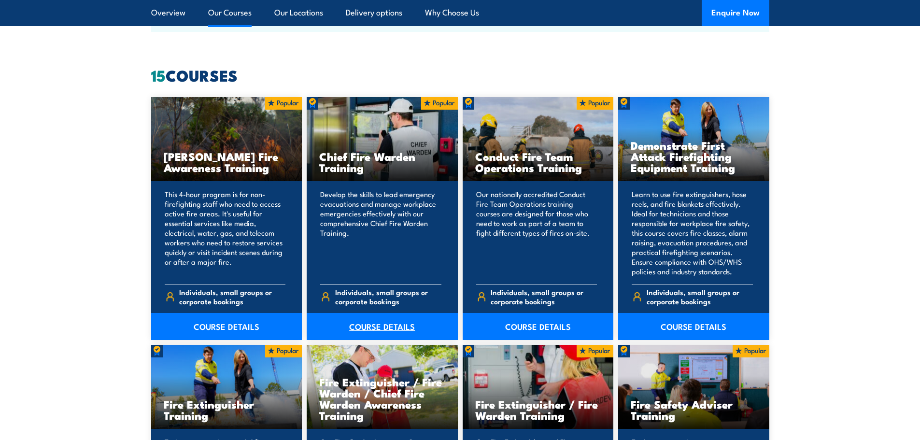 The height and width of the screenshot is (440, 920). What do you see at coordinates (538, 409) in the screenshot?
I see `h3: Fire Extinguisher / Fire Warden Training` at bounding box center [538, 409].